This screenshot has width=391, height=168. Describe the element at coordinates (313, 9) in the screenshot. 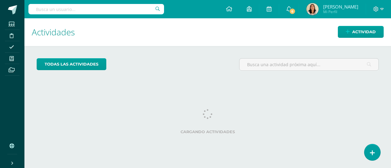

I see `img: 28c7fd677c0ff8ace5ab9a34417427e6.png` at that location.